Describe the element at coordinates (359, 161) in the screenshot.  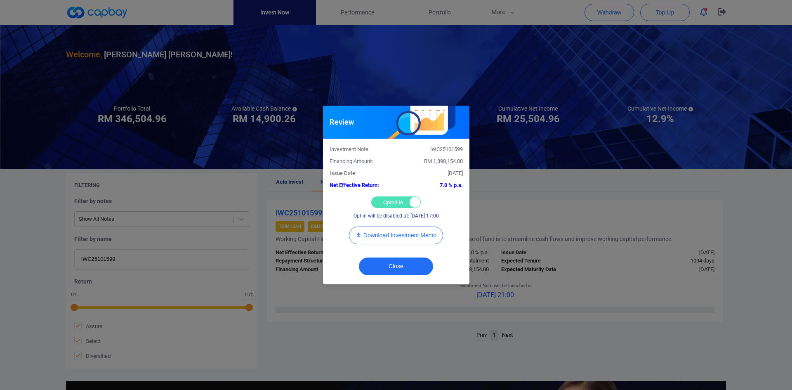
I see `div: Financing Amount:` at that location.